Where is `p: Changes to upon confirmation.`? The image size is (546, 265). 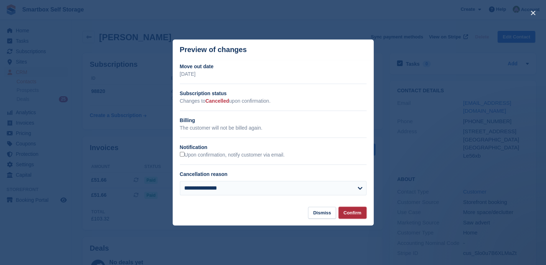
p: Changes to upon confirmation. is located at coordinates (273, 101).